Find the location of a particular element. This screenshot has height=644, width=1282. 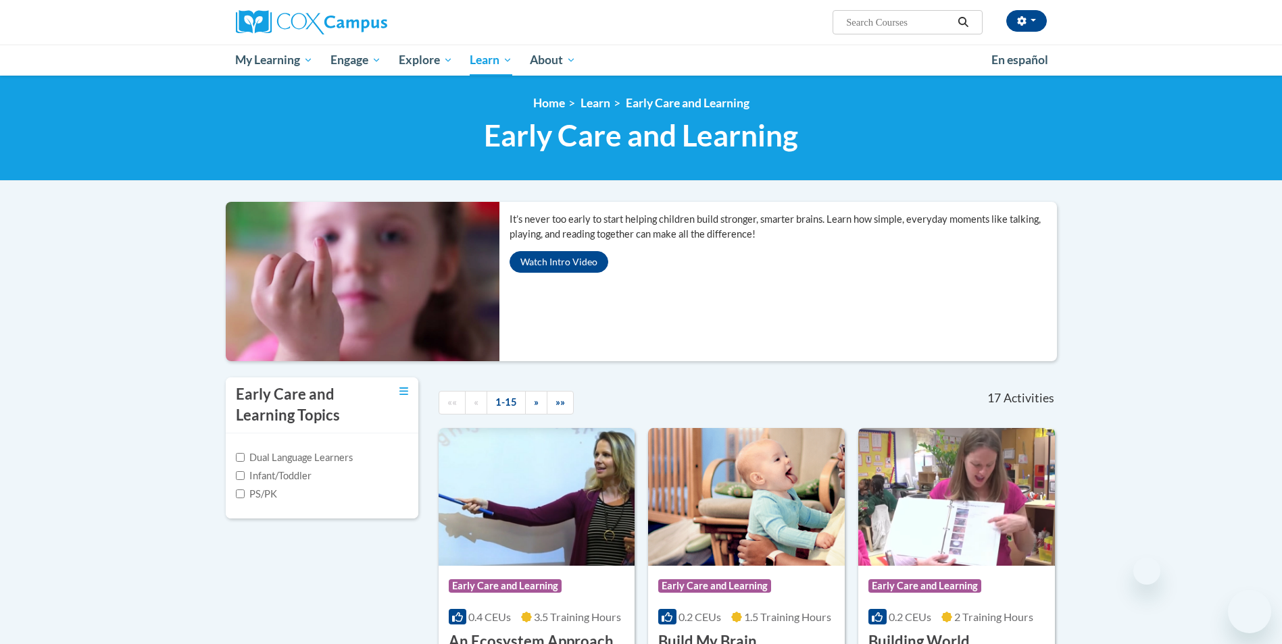

a: En español is located at coordinates (1019, 60).